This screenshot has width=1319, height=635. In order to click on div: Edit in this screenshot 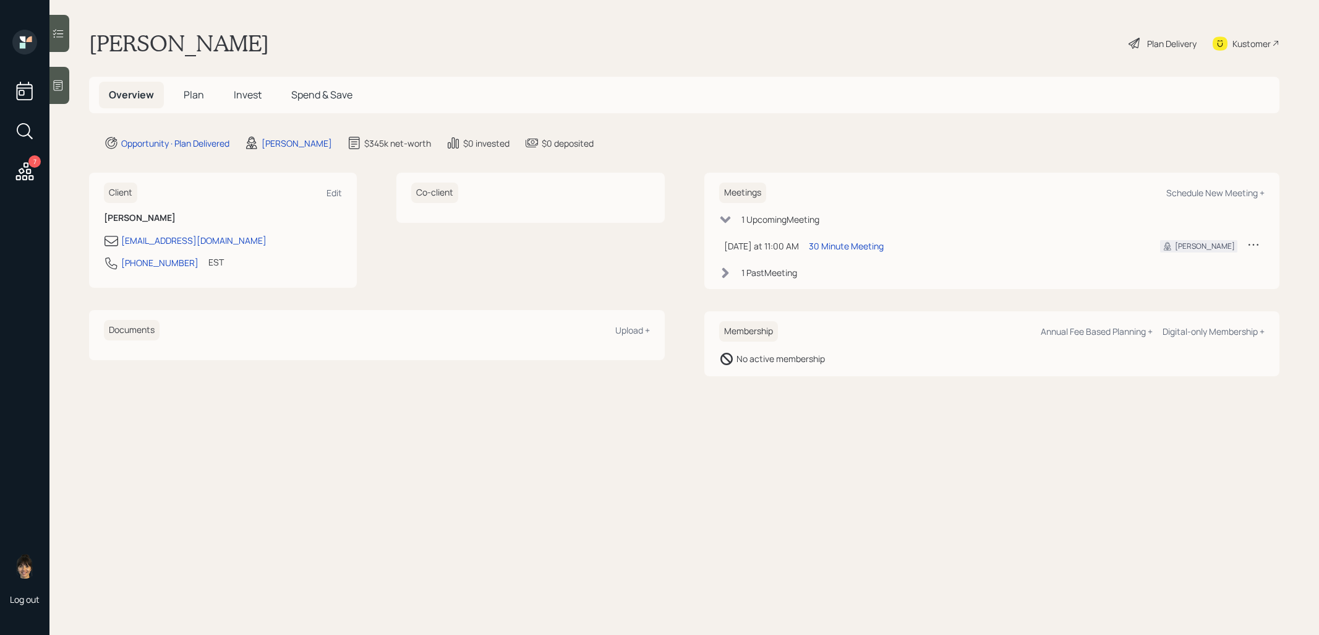, I will do `click(334, 192)`.